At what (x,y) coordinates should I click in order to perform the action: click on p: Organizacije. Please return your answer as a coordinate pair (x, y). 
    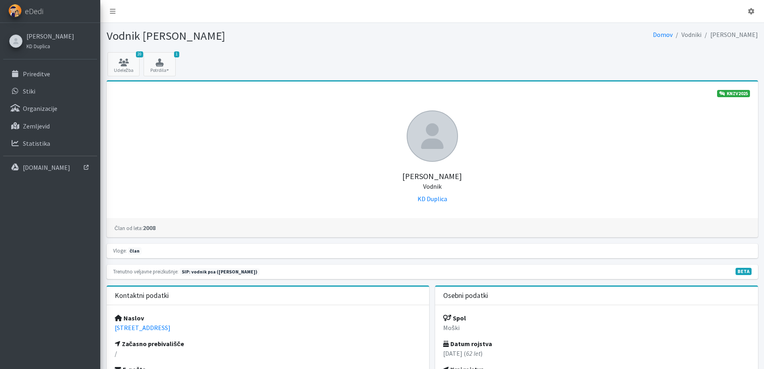
    Looking at the image, I should click on (40, 108).